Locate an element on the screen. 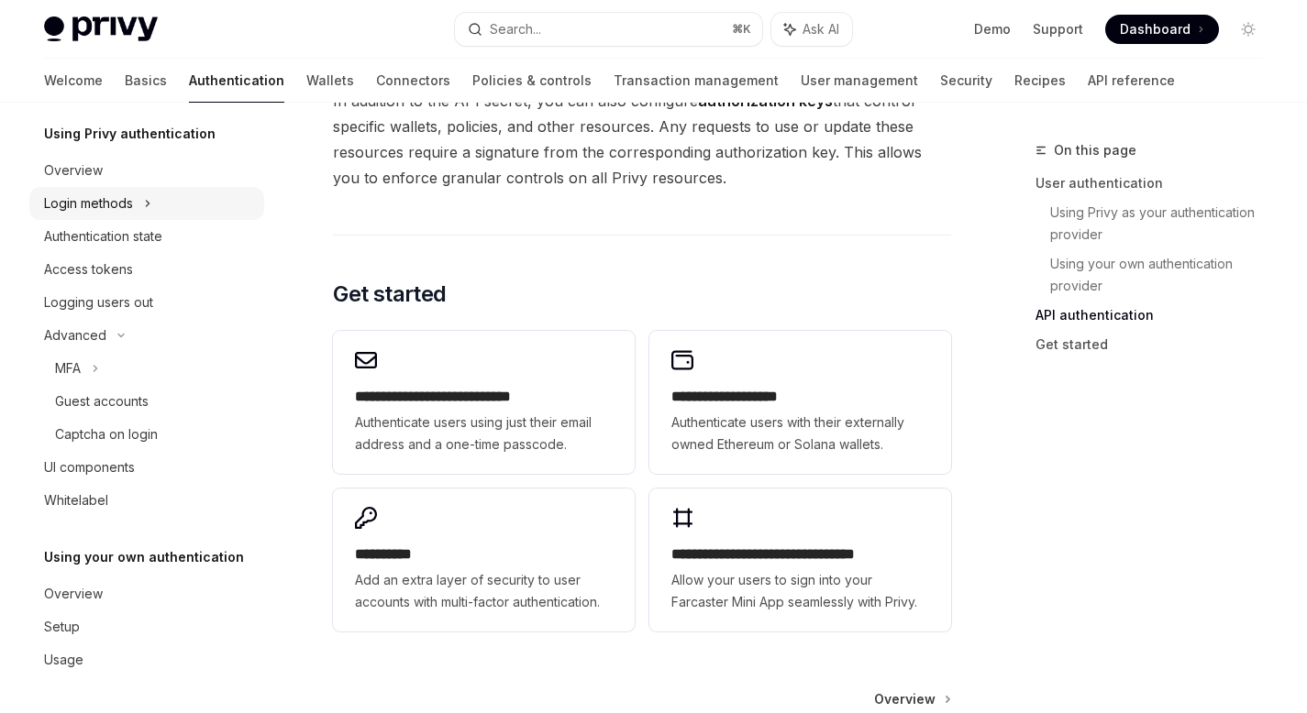 The height and width of the screenshot is (713, 1307). button: Ask AI is located at coordinates (811, 29).